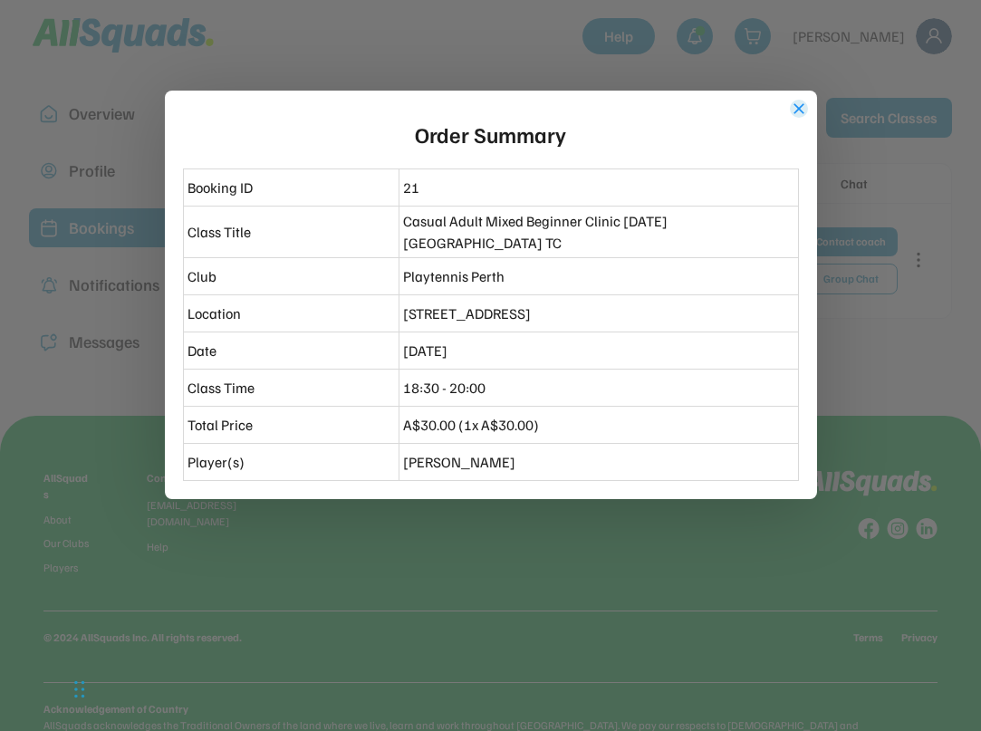 The height and width of the screenshot is (731, 981). What do you see at coordinates (291, 232) in the screenshot?
I see `div: Class Title` at bounding box center [291, 232].